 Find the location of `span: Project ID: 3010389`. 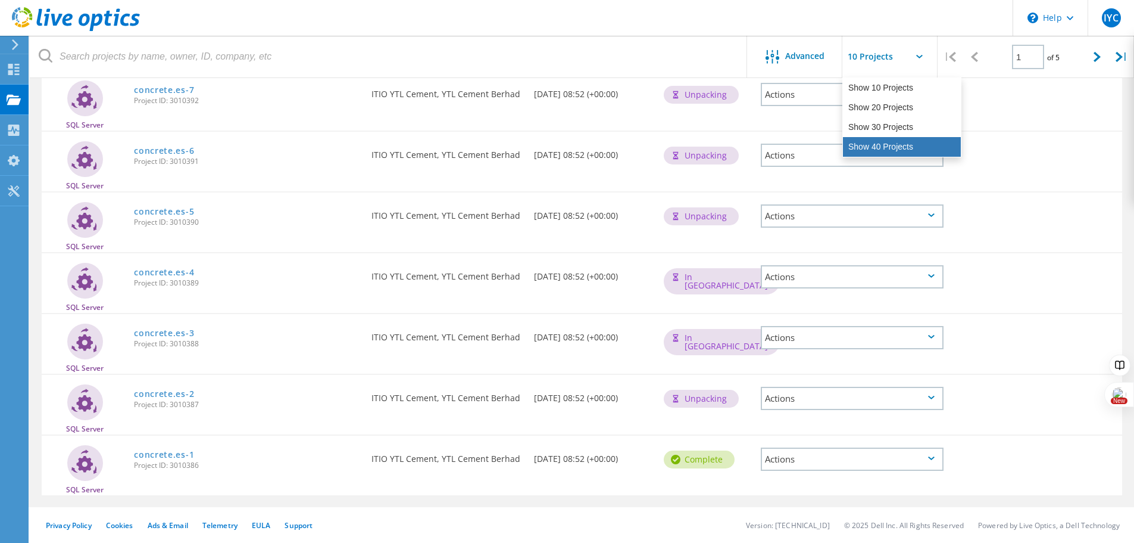

span: Project ID: 3010389 is located at coordinates (247, 283).